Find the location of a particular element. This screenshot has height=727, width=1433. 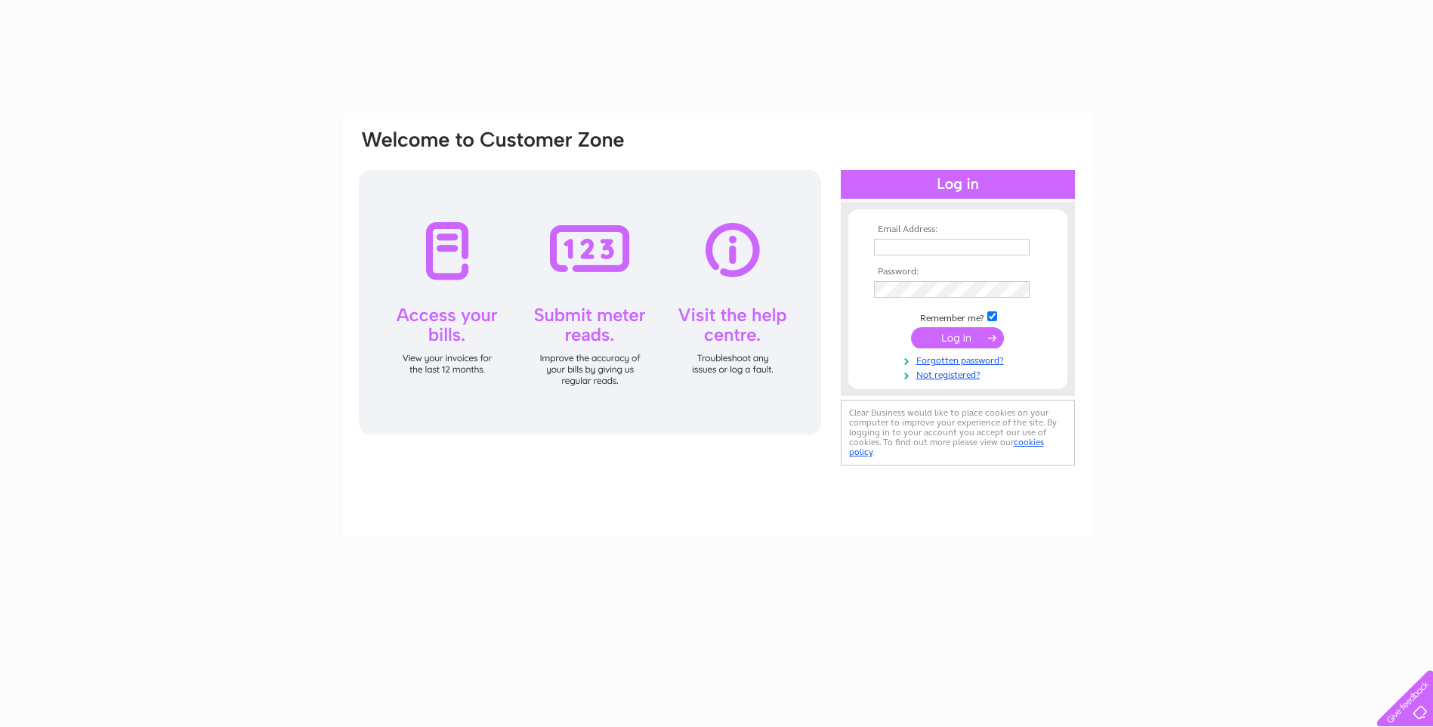

th: Password: is located at coordinates (958, 272).